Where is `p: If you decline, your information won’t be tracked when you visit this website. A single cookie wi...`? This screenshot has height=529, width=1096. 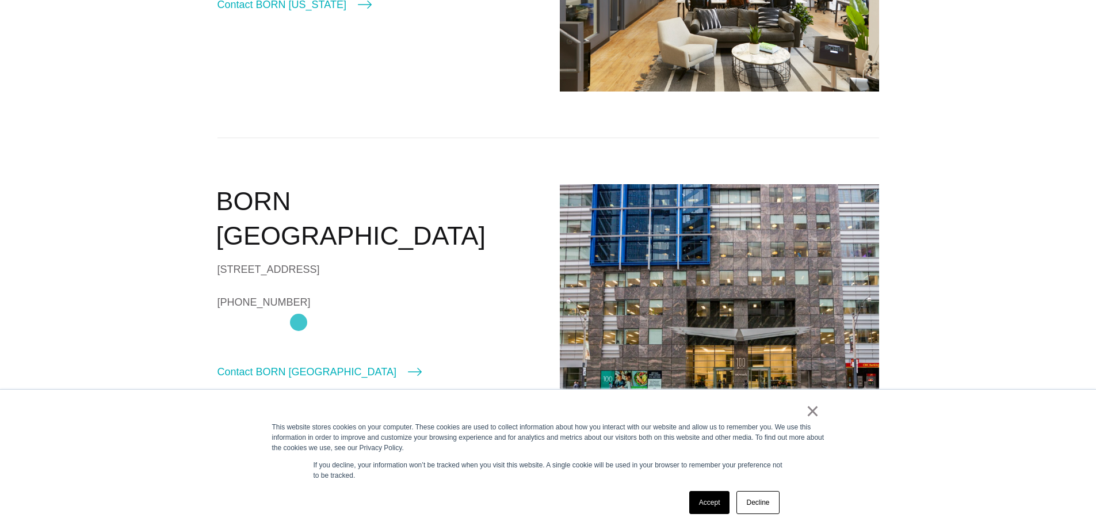 p: If you decline, your information won’t be tracked when you visit this website. A single cookie wi... is located at coordinates (548, 470).